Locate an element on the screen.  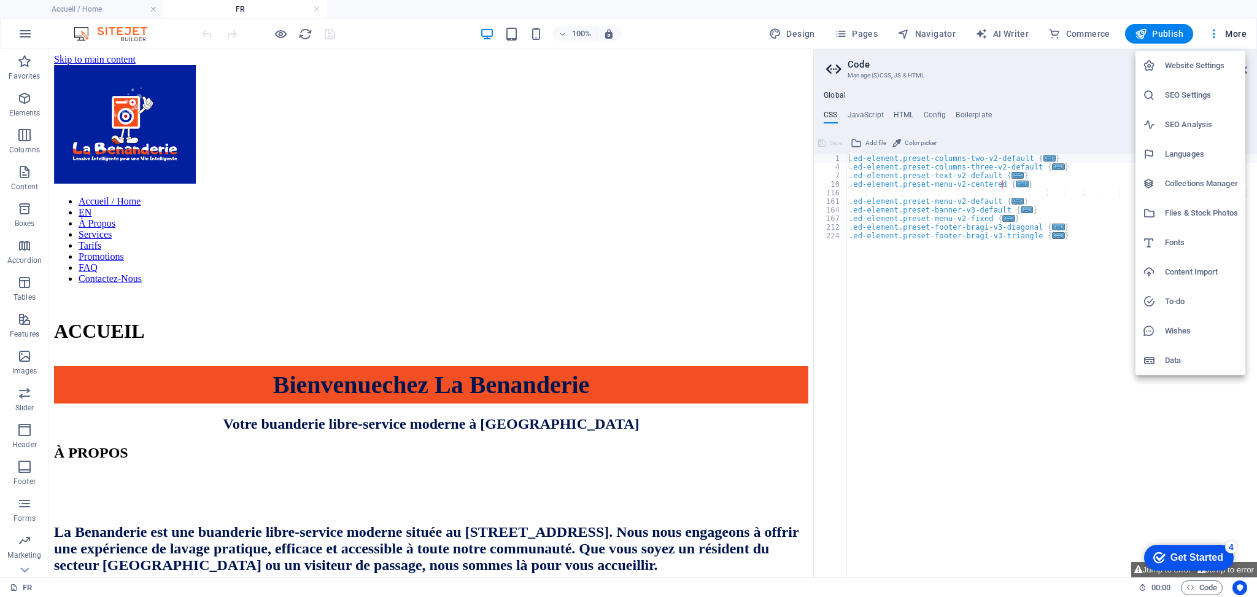
h6: SEO Analysis is located at coordinates (1201, 125).